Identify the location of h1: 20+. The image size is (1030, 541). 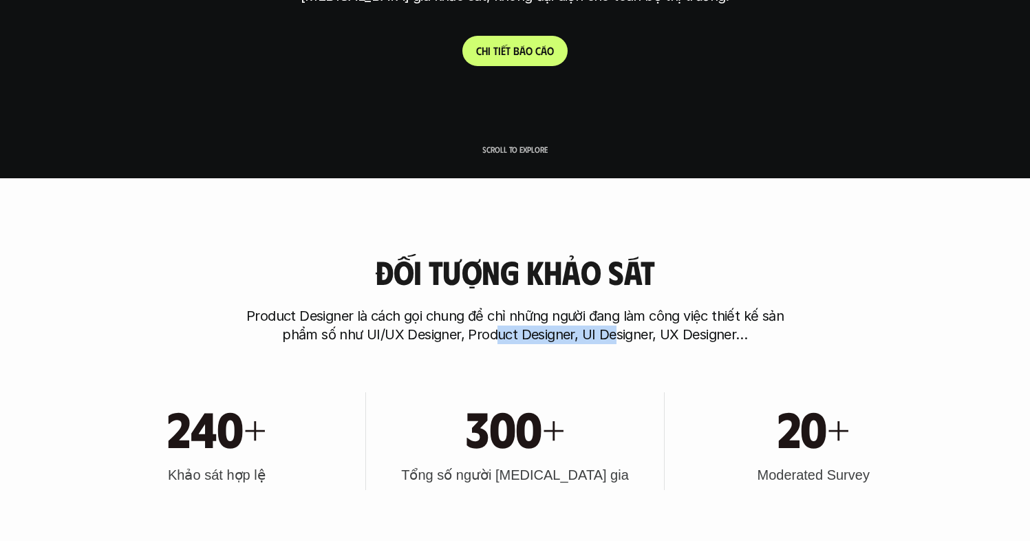
(814, 427).